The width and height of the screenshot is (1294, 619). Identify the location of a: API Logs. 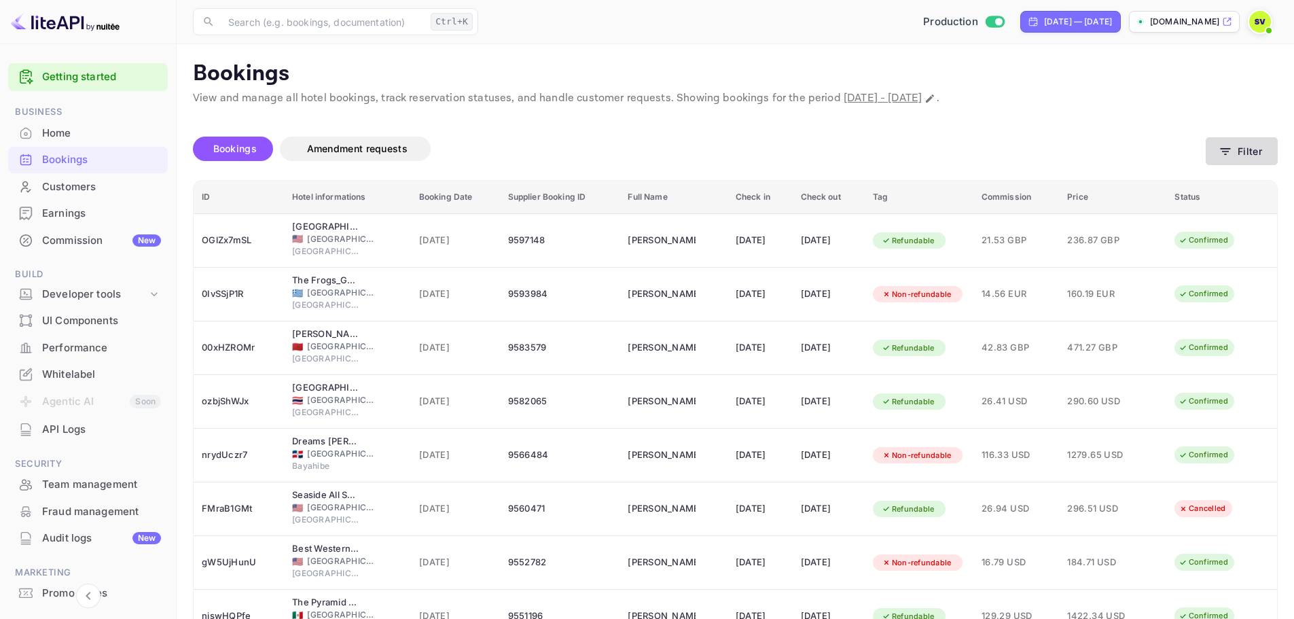
(88, 429).